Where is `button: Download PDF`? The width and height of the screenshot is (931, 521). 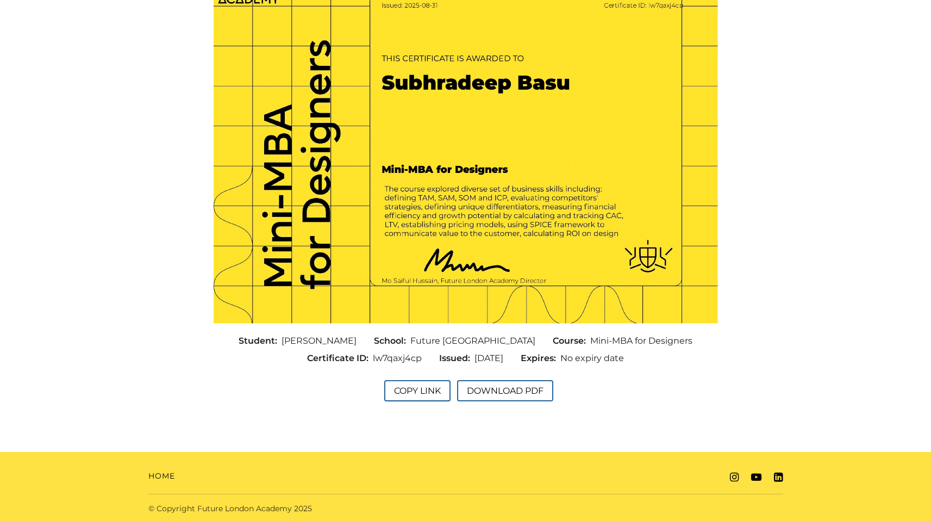 button: Download PDF is located at coordinates (505, 390).